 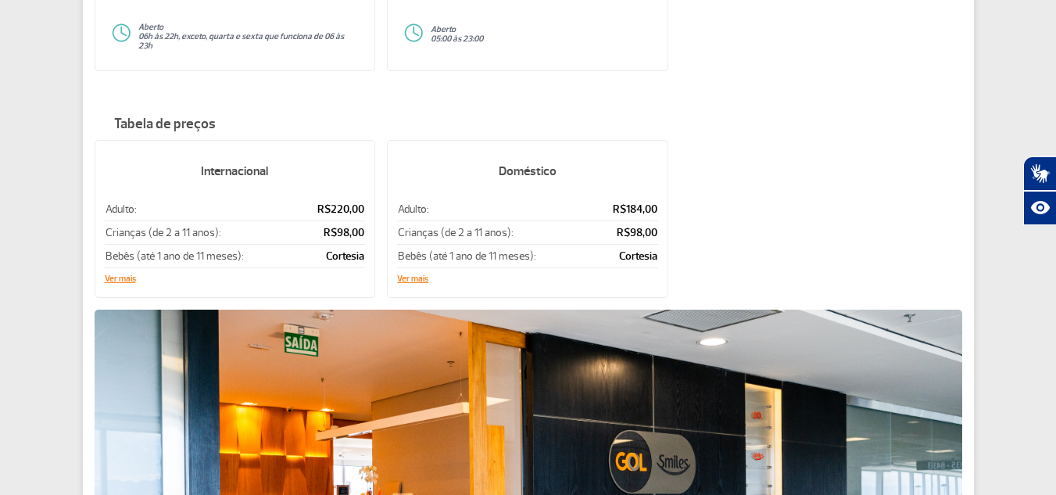 What do you see at coordinates (1039, 191) in the screenshot?
I see `div: Plugin de acessibilidade da Hand Talk.` at bounding box center [1039, 191].